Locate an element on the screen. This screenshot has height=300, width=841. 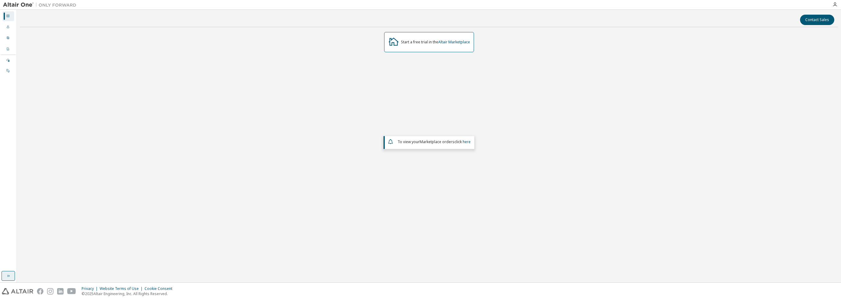
div: Dashboard is located at coordinates (8, 16).